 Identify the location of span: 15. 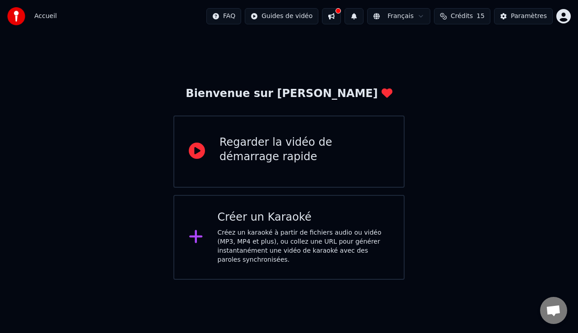
(481, 16).